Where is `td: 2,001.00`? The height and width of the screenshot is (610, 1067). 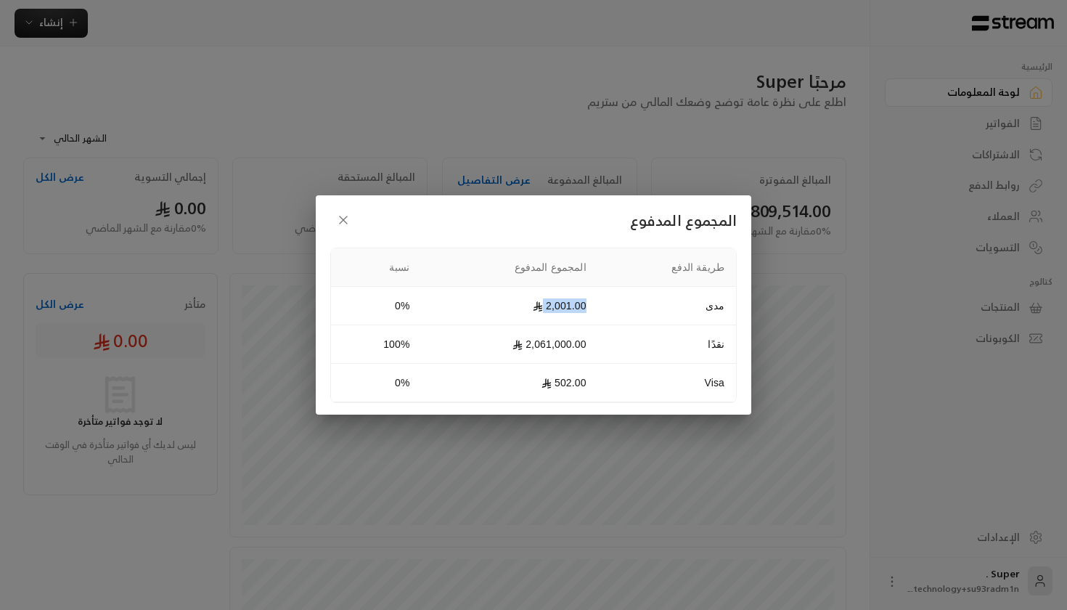 td: 2,001.00 is located at coordinates (510, 306).